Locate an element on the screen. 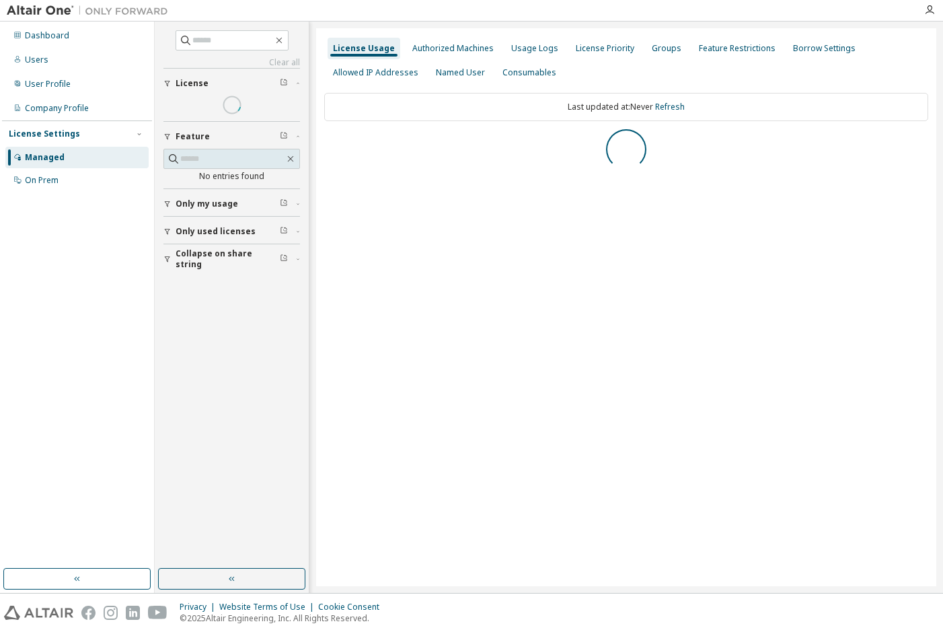 The image size is (943, 632). img: instagram.svg is located at coordinates (110, 612).